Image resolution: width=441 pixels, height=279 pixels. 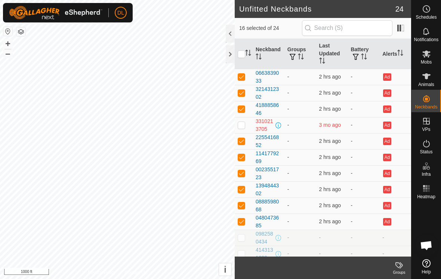 I want to click on span: Infra, so click(x=426, y=174).